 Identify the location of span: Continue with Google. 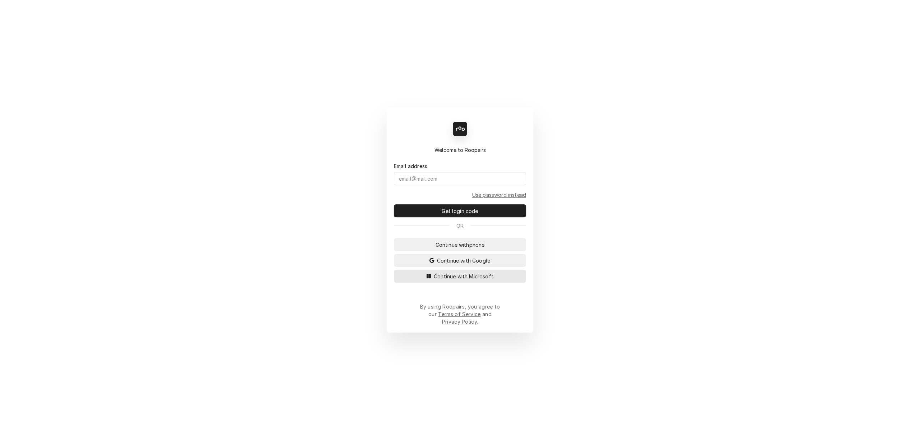
(464, 261).